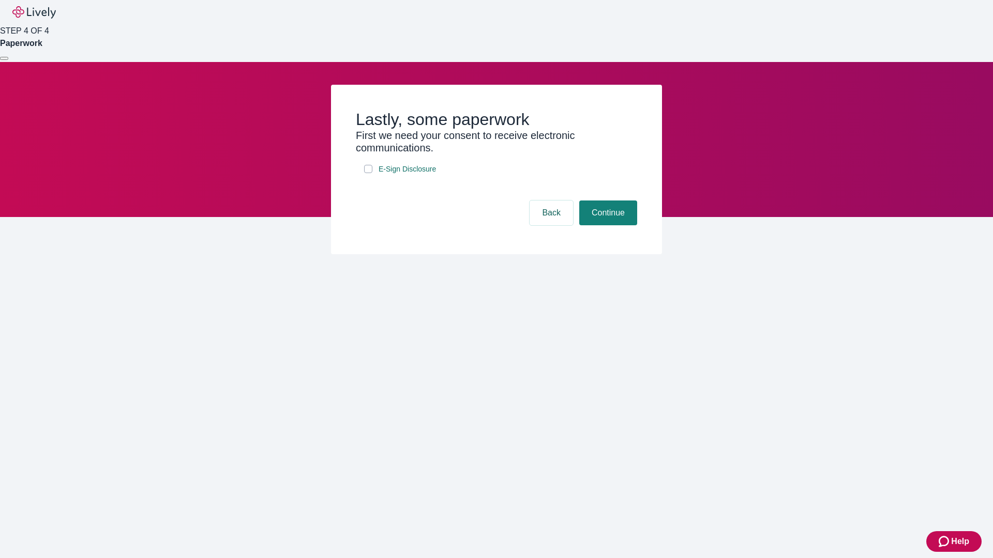  I want to click on button: Zendesk support iconHelp, so click(953, 542).